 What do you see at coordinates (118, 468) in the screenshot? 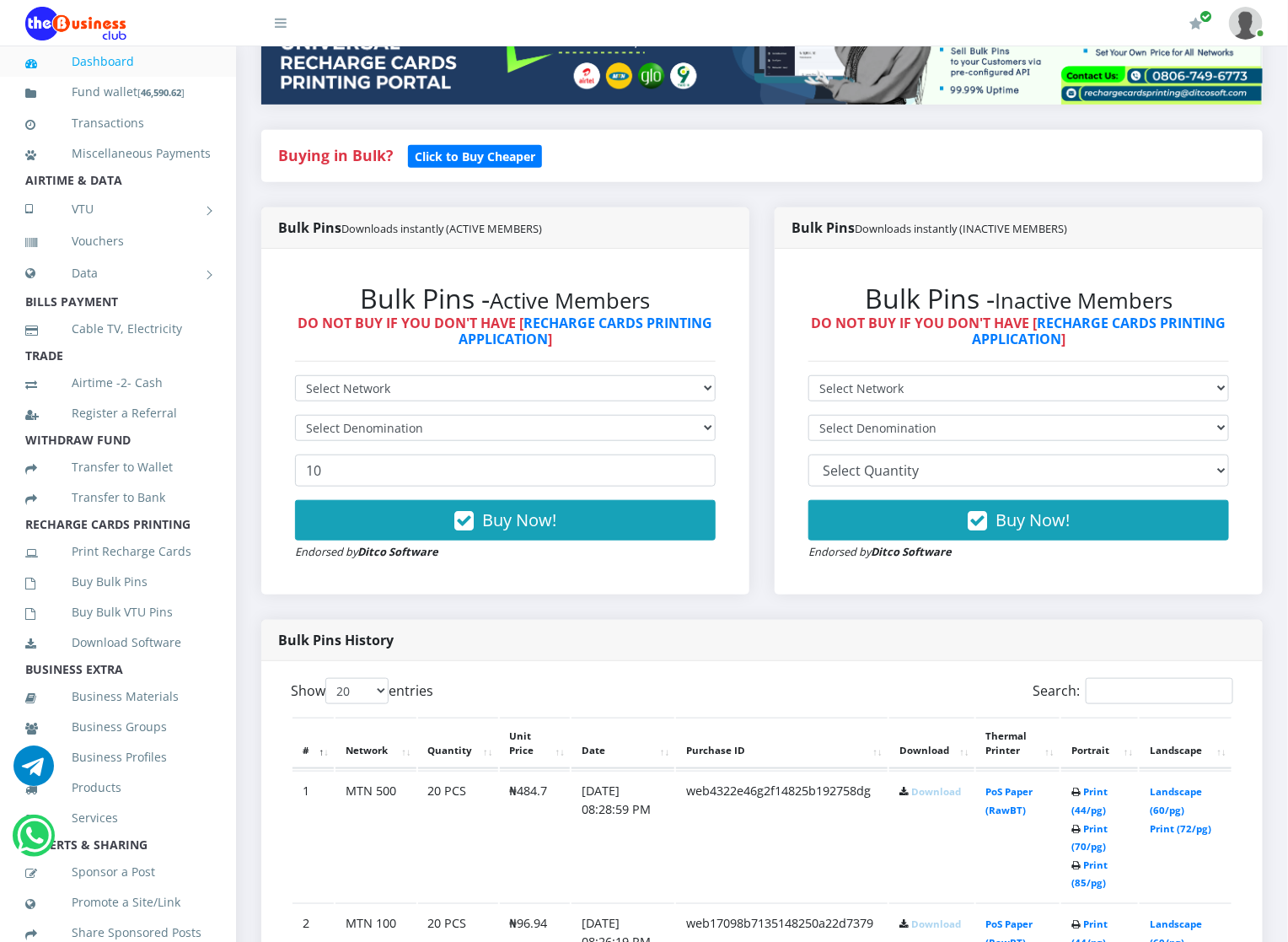
I see `a: Transfer to Wallet` at bounding box center [118, 468].